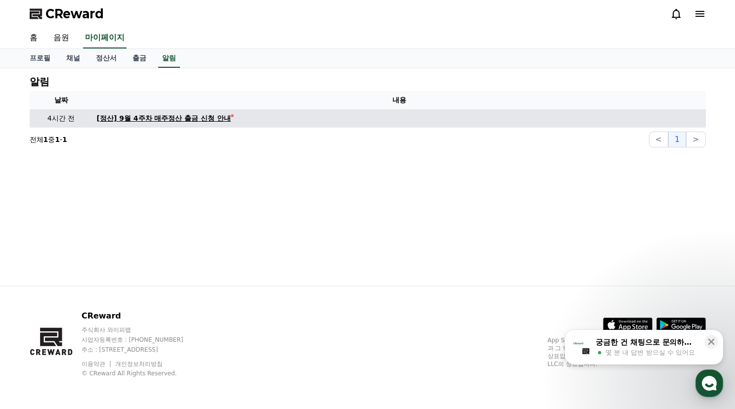 The height and width of the screenshot is (409, 735). Describe the element at coordinates (73, 58) in the screenshot. I see `a: 채널` at that location.